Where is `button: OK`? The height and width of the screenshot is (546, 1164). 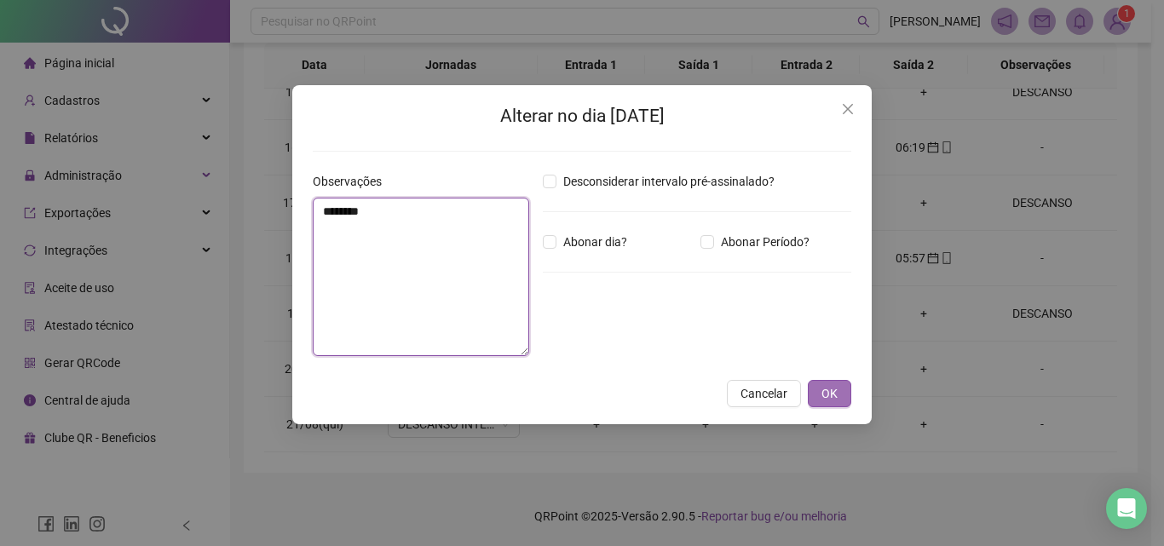 button: OK is located at coordinates (829, 394).